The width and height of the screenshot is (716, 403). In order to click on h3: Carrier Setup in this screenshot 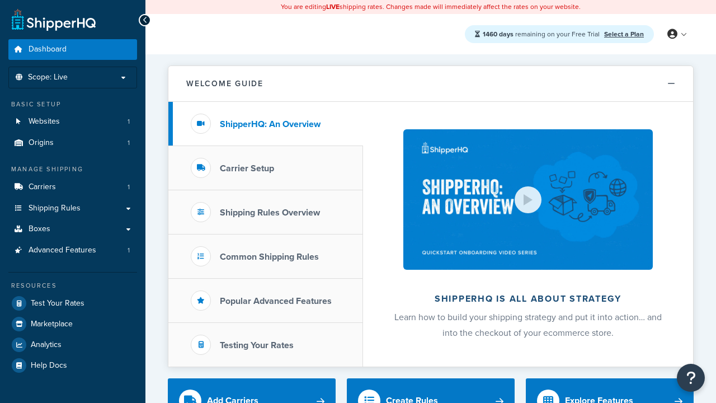, I will do `click(247, 168)`.